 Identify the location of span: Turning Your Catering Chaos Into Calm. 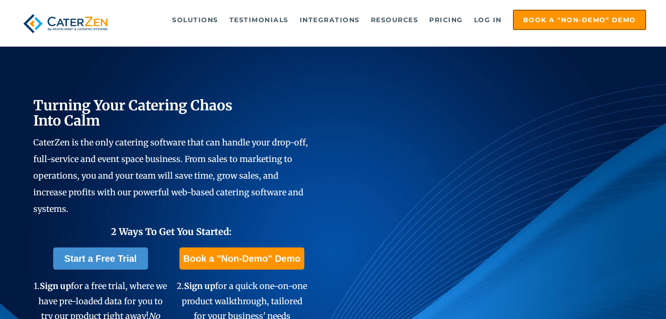
(133, 113).